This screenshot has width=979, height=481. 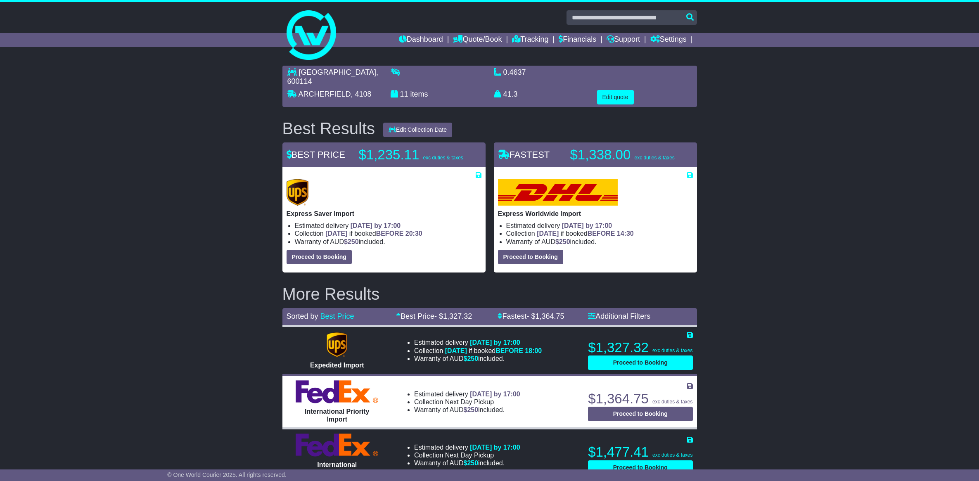 What do you see at coordinates (490, 294) in the screenshot?
I see `h2: More Results` at bounding box center [490, 294].